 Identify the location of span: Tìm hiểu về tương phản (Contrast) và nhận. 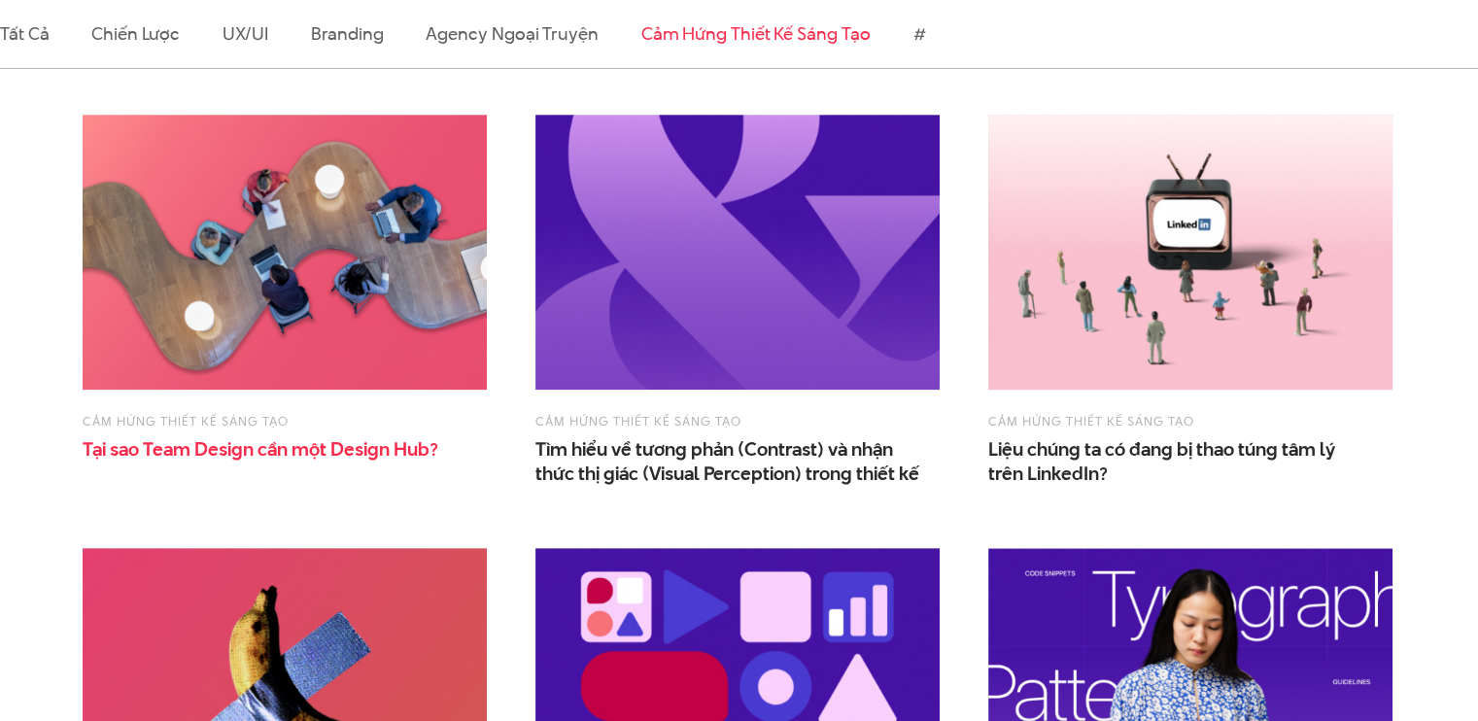
(730, 462).